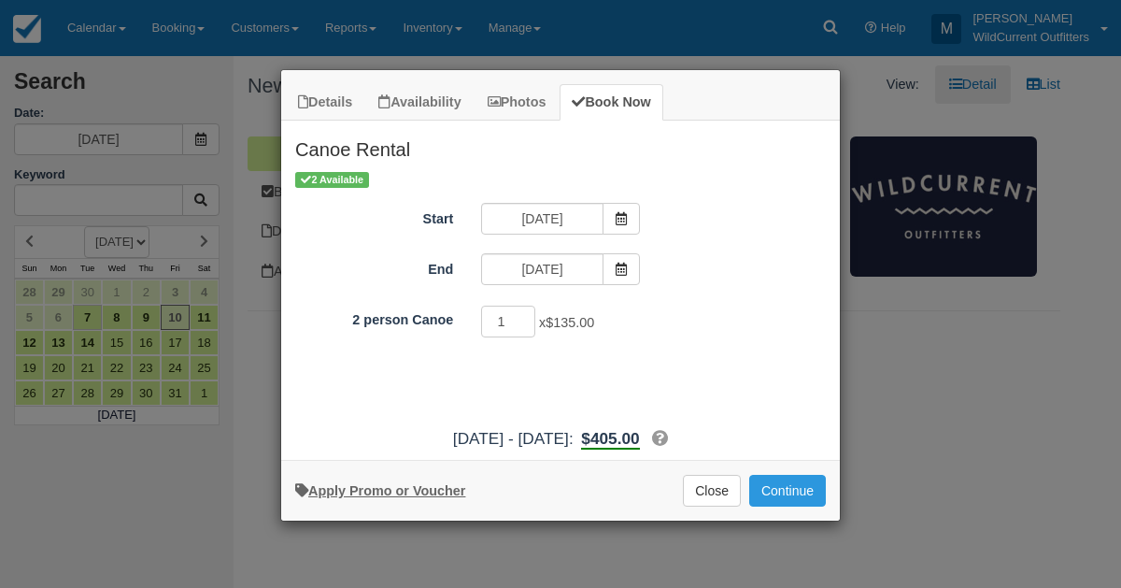 The height and width of the screenshot is (588, 1121). I want to click on a: Details, so click(325, 102).